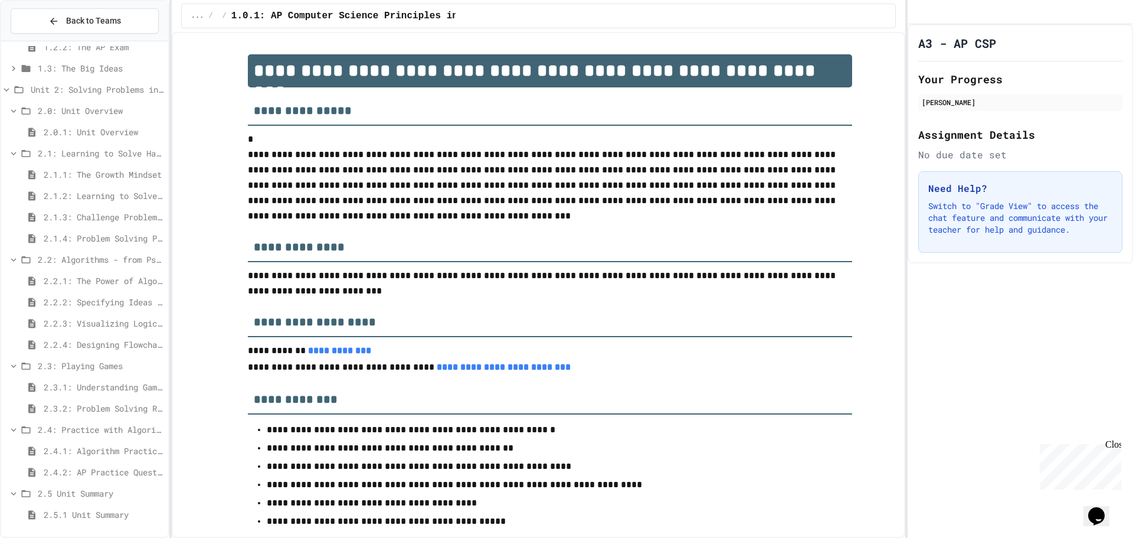 This screenshot has height=538, width=1133. What do you see at coordinates (100, 259) in the screenshot?
I see `span: 2.2: Algorithms - from Pseudocode to Flowcharts` at bounding box center [100, 259].